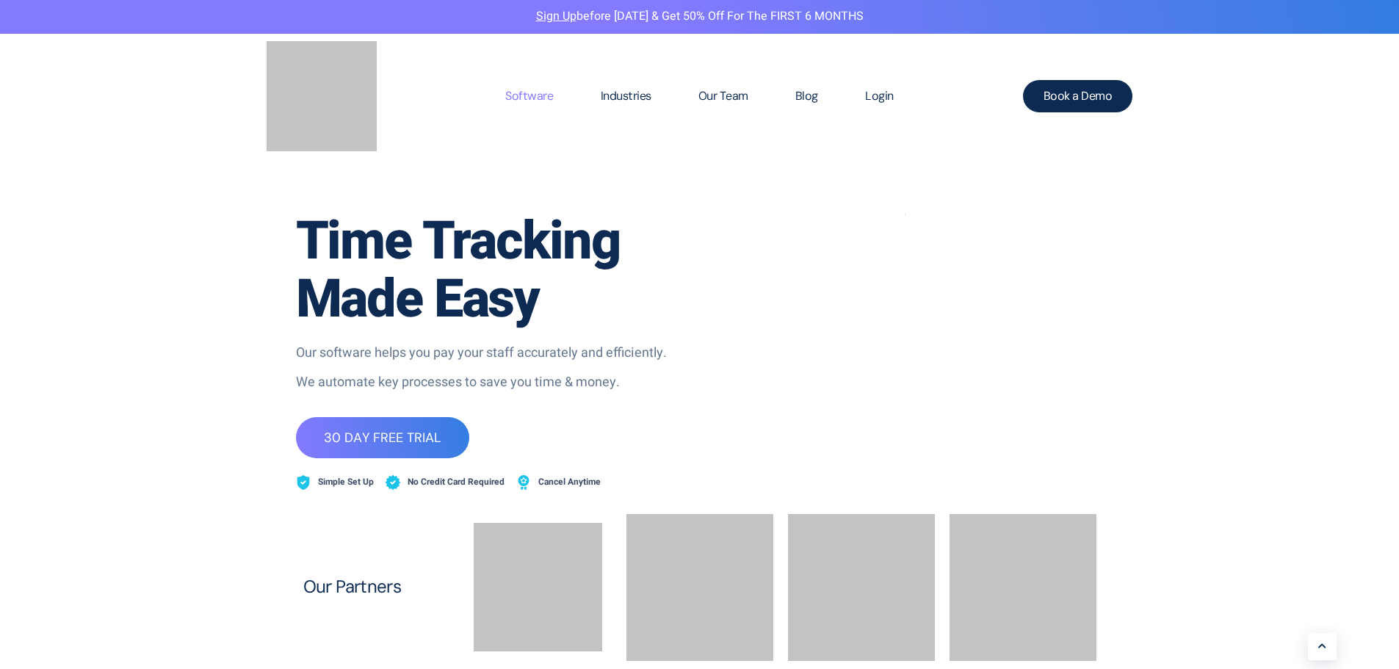  What do you see at coordinates (724, 96) in the screenshot?
I see `a: Our Team` at bounding box center [724, 96].